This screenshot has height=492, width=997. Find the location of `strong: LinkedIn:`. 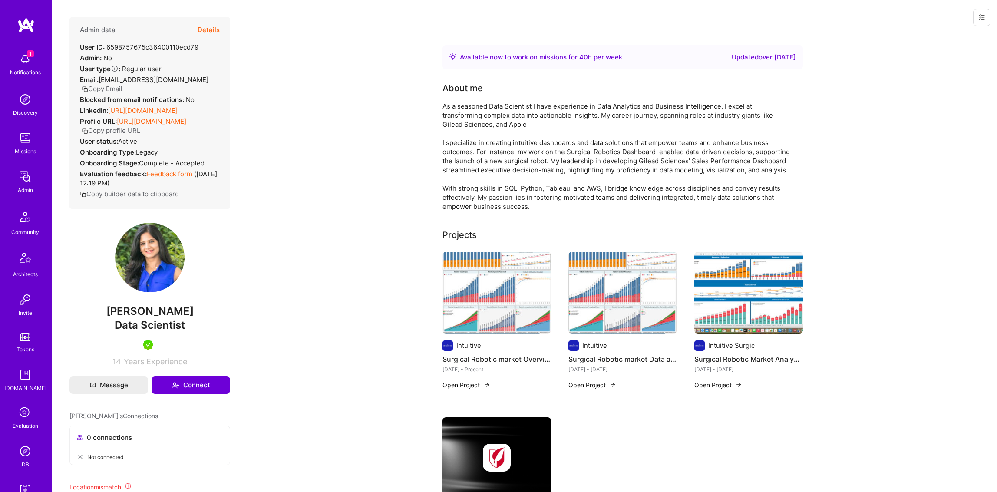

strong: LinkedIn: is located at coordinates (94, 110).